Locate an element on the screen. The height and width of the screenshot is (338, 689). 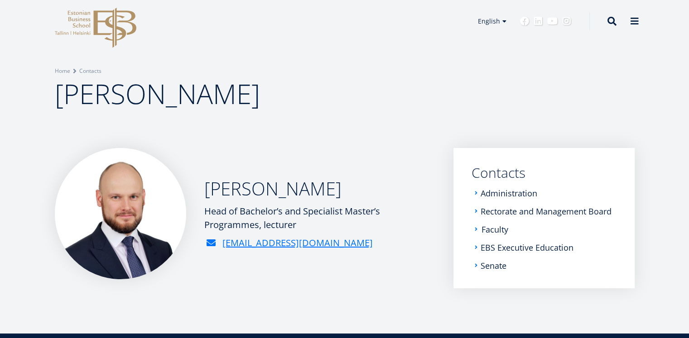
a: Facebook is located at coordinates (525, 21).